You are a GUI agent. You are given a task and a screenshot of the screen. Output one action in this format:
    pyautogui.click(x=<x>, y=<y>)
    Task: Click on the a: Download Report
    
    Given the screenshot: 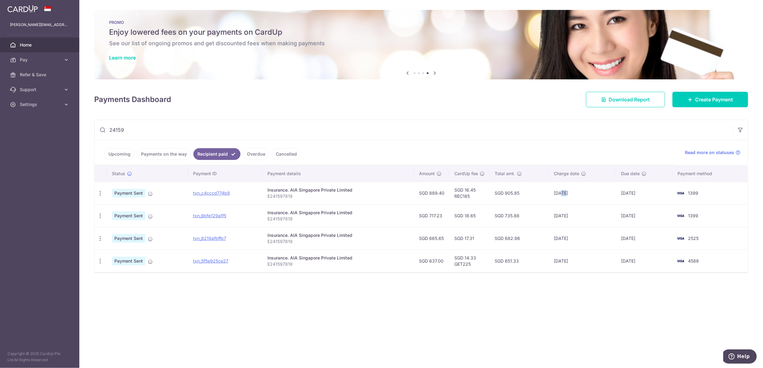 What is the action you would take?
    pyautogui.click(x=625, y=99)
    